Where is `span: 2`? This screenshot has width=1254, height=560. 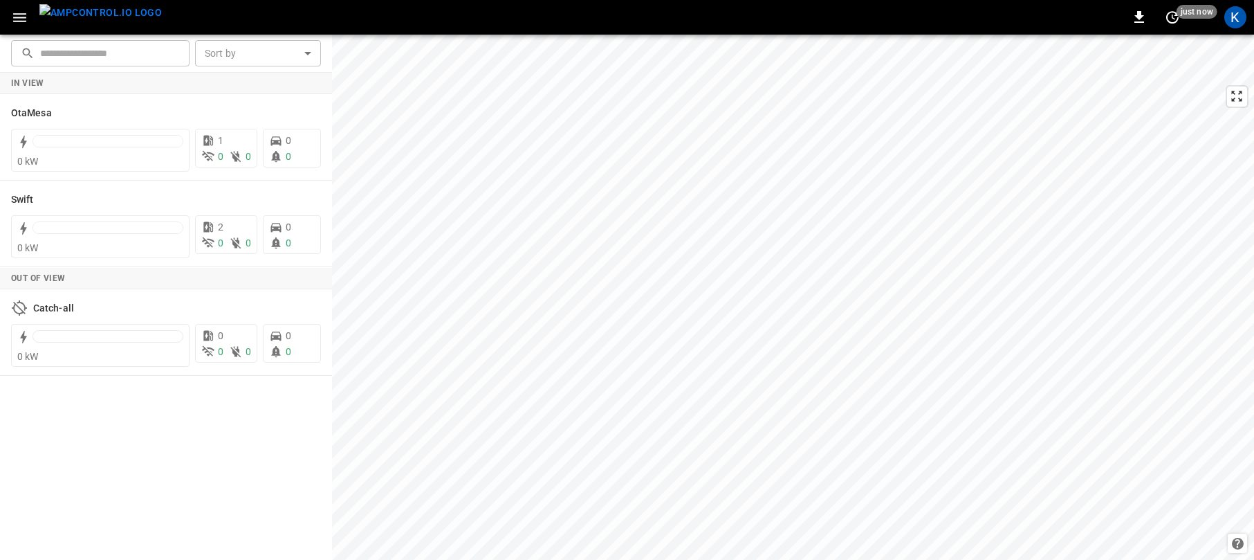
span: 2 is located at coordinates (221, 227).